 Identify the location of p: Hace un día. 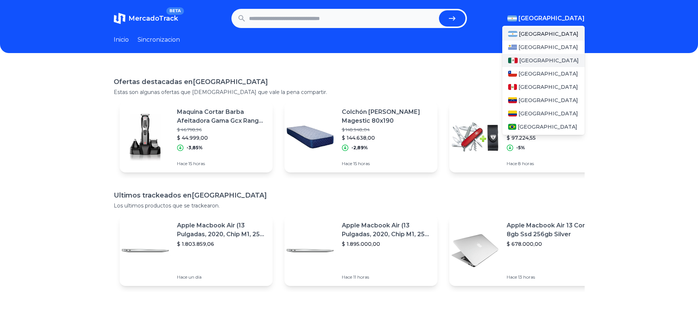
(222, 277).